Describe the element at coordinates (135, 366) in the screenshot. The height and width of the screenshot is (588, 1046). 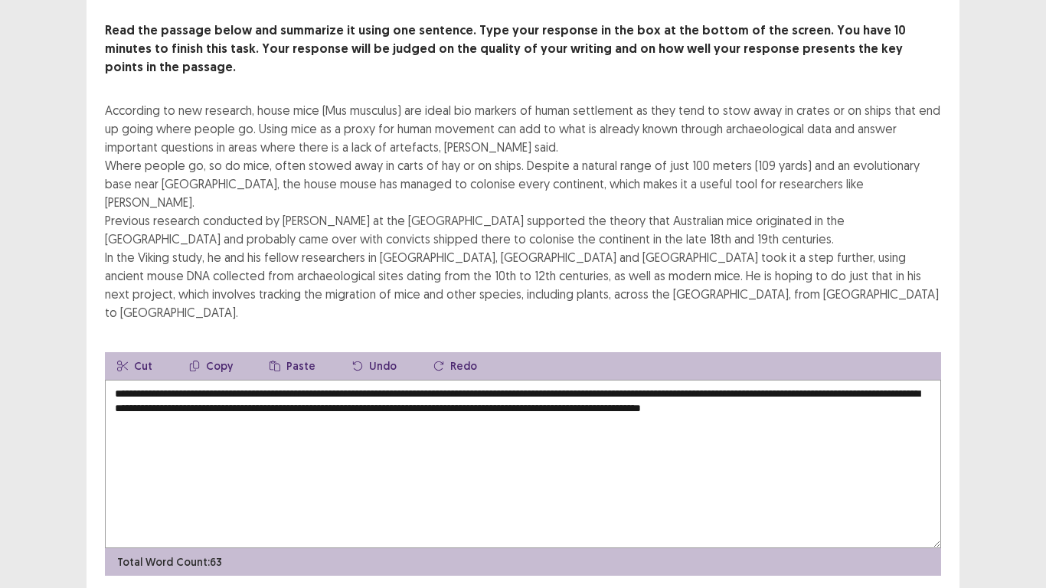
I see `button: Cut` at that location.